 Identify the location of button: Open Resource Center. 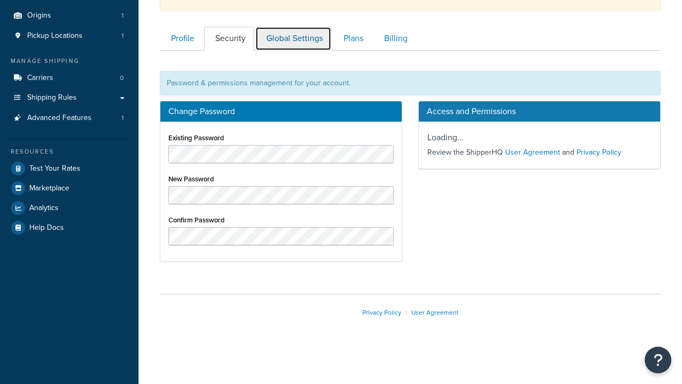
(658, 360).